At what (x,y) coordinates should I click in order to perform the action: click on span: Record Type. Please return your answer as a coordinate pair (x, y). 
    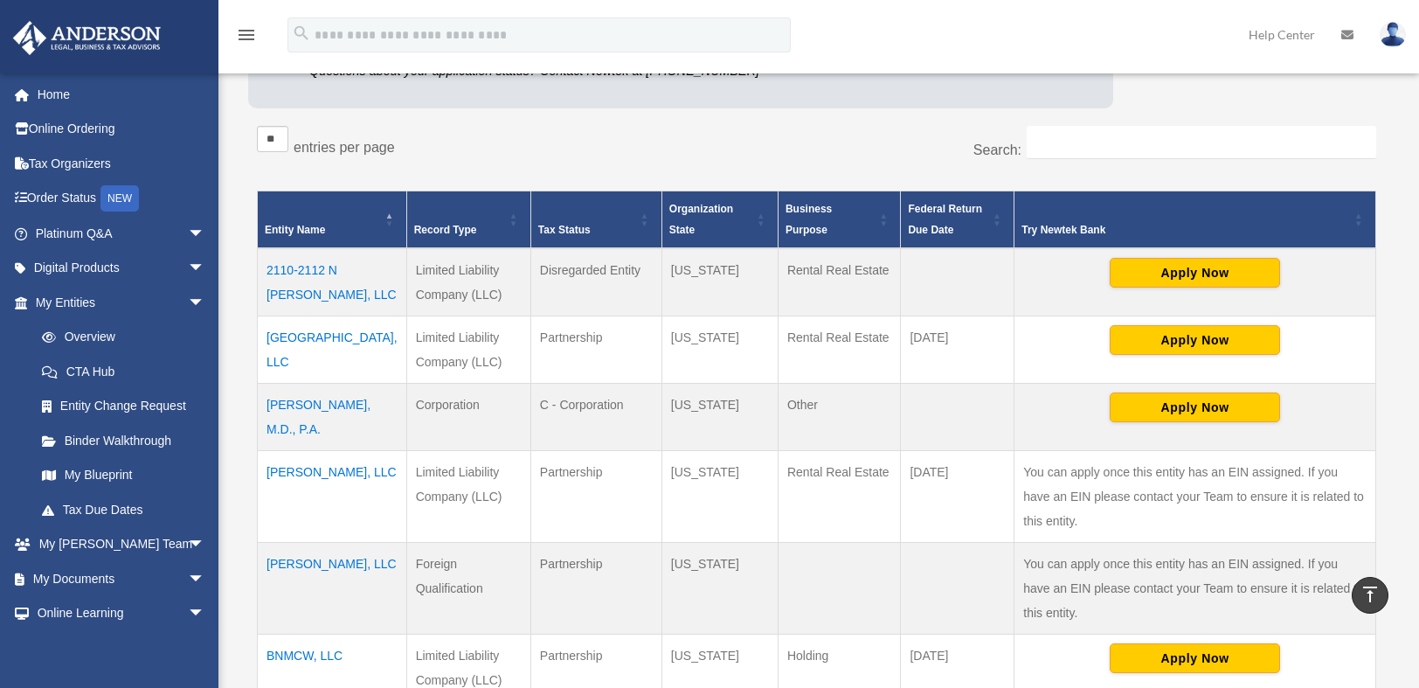
    Looking at the image, I should click on (446, 230).